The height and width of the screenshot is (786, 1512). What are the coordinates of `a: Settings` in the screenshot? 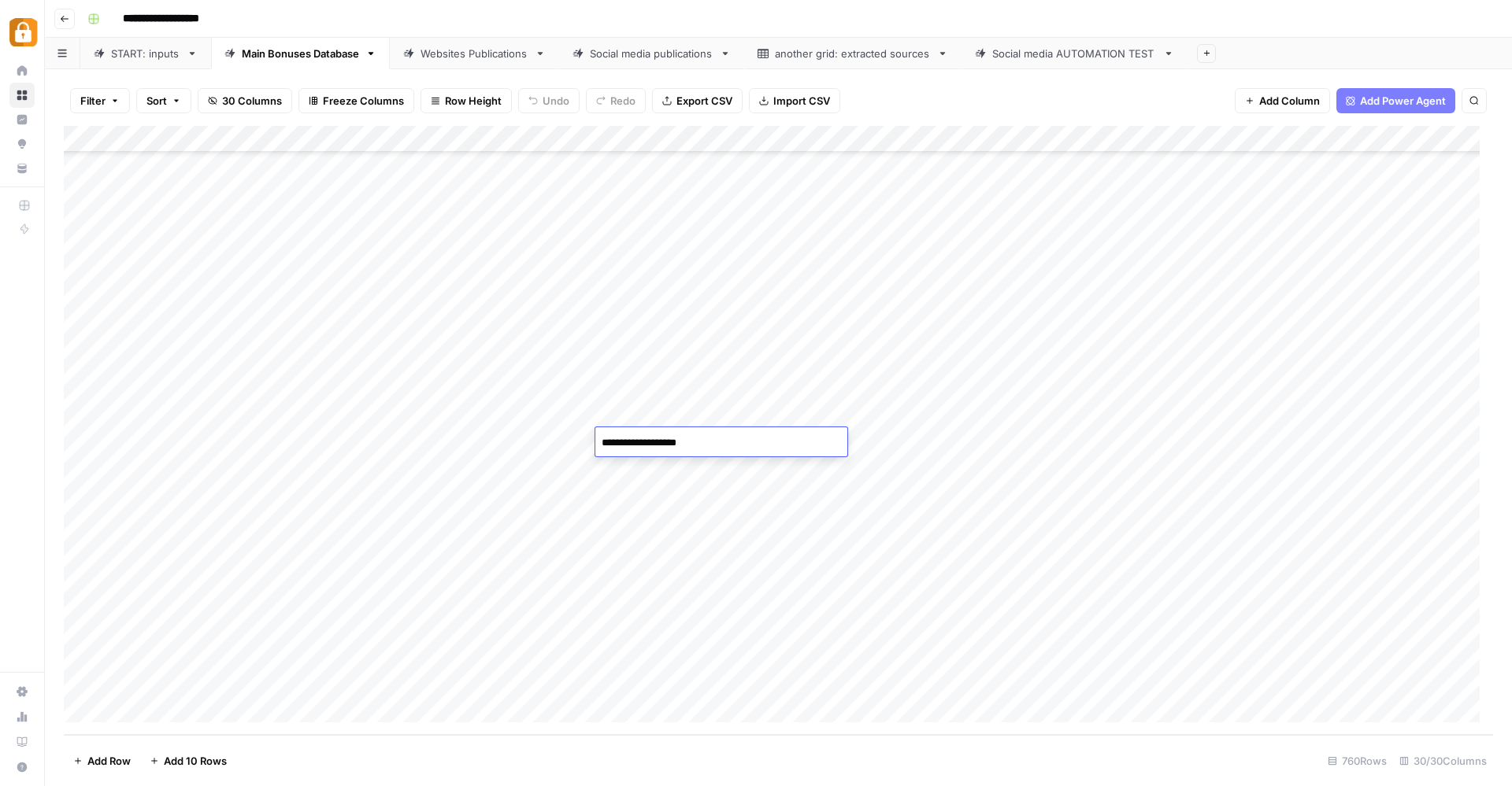 It's located at (22, 692).